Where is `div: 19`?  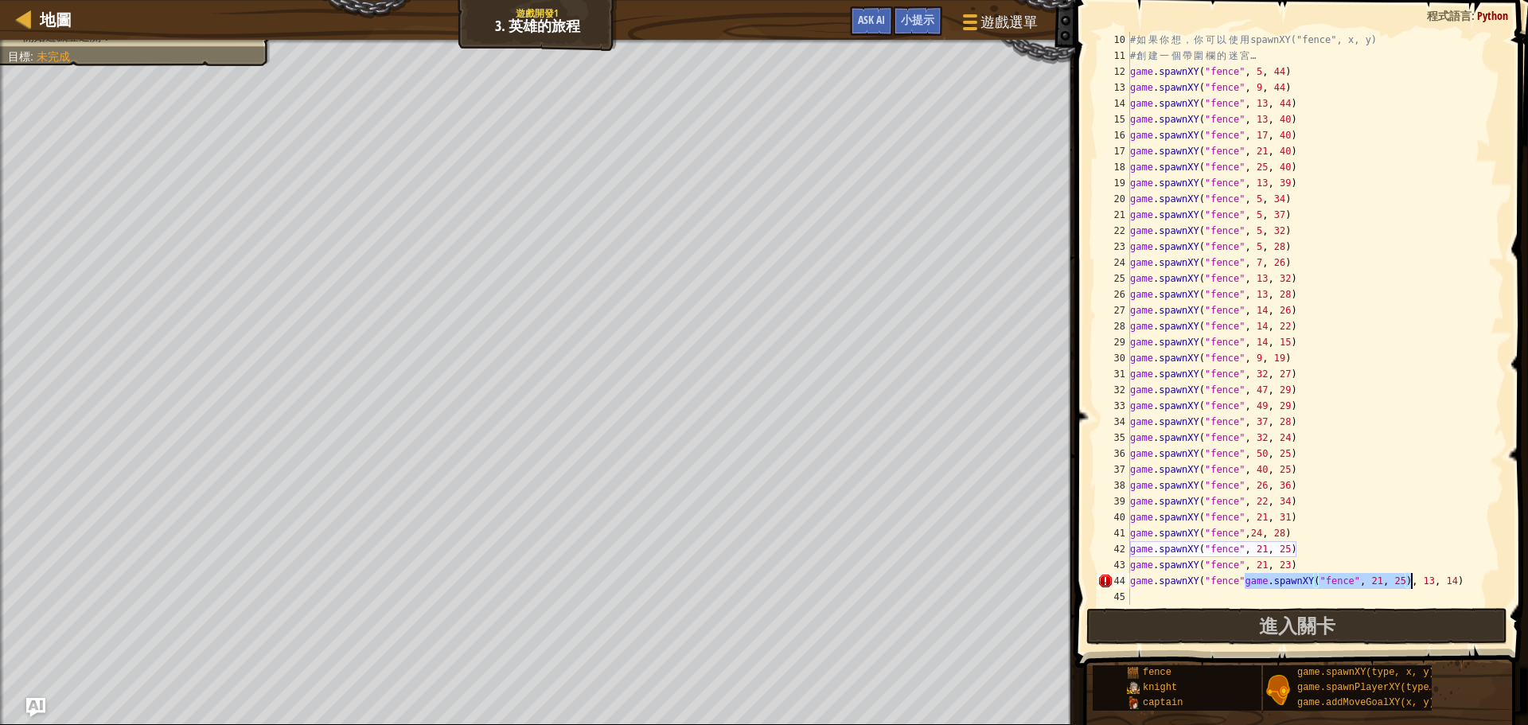
div: 19 is located at coordinates (1113, 183).